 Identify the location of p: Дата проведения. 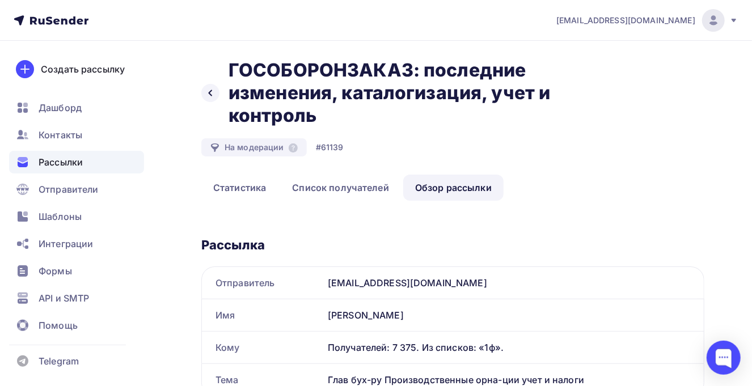
(151, 102).